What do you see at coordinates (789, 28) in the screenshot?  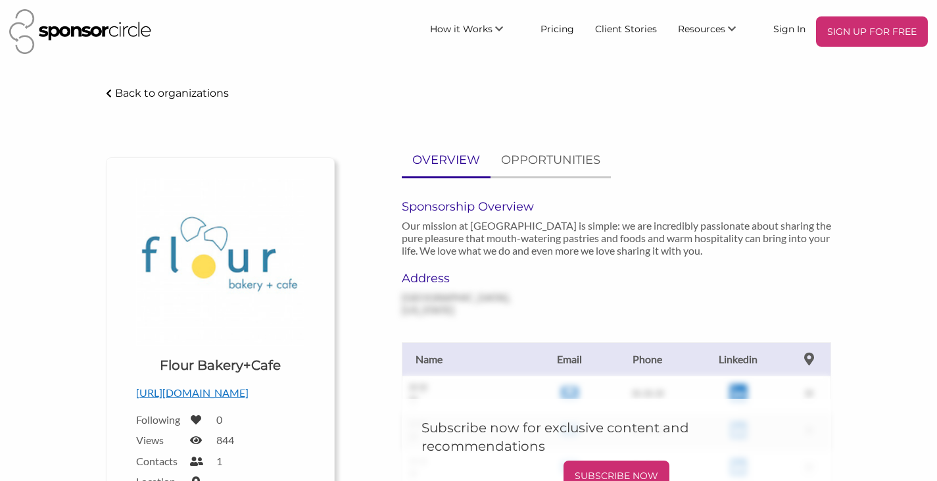 I see `a: Sign In` at bounding box center [789, 28].